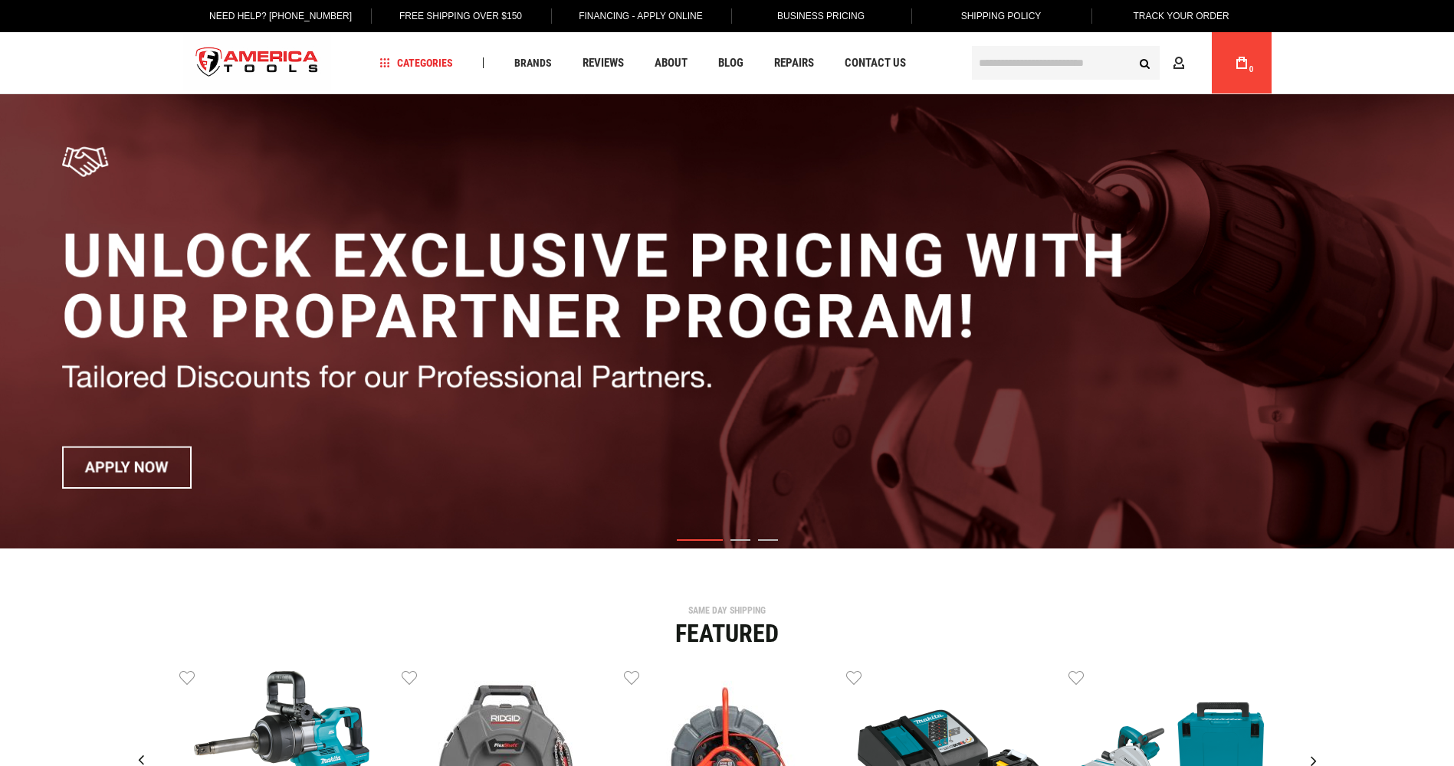 This screenshot has height=766, width=1454. Describe the element at coordinates (727, 634) in the screenshot. I see `div: Featured` at that location.